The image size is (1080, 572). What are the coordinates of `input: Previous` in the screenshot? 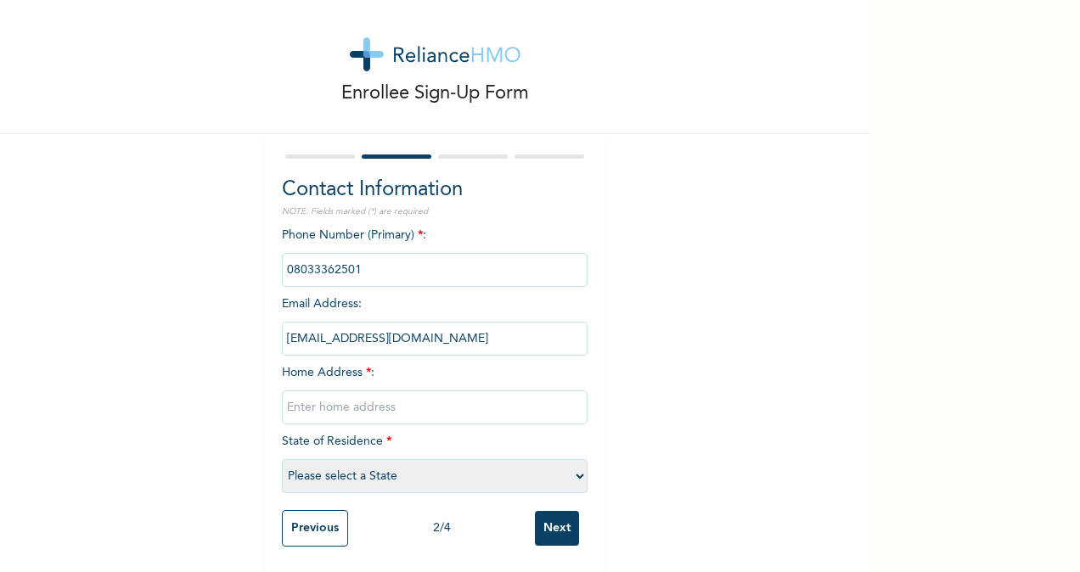 It's located at (315, 528).